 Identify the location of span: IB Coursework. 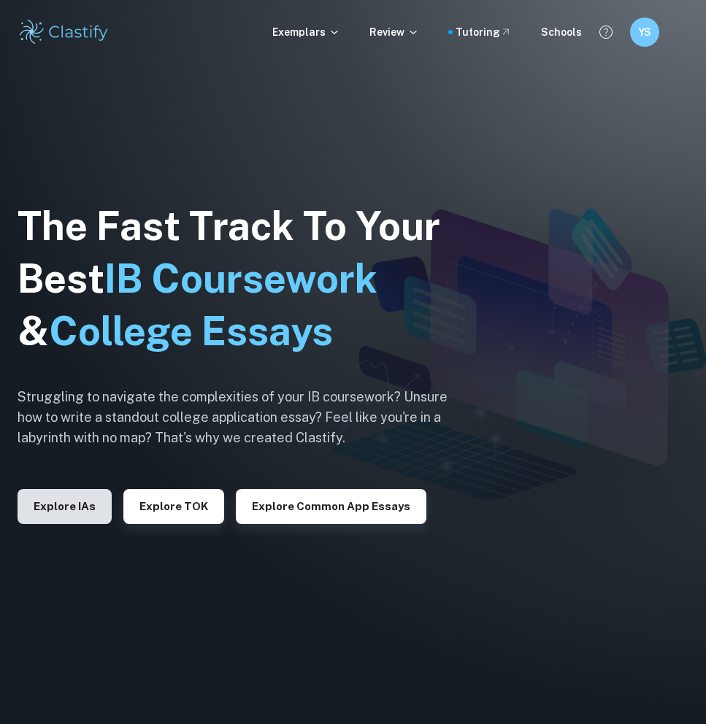
(241, 278).